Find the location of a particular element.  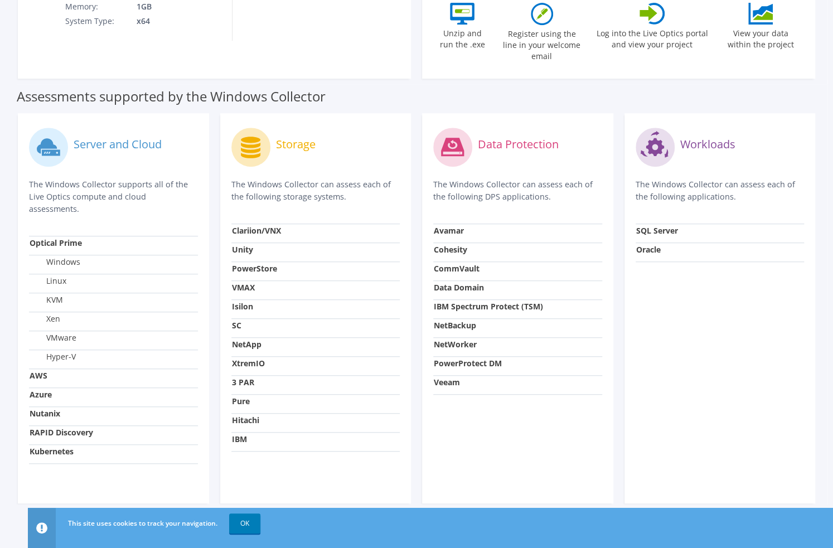

strong: Isilon is located at coordinates (243, 306).